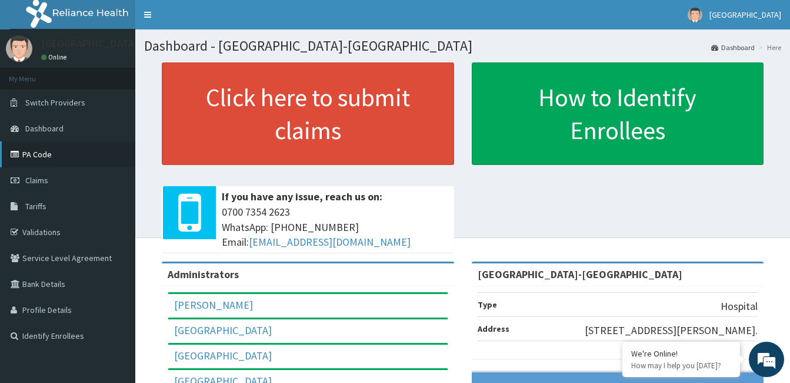 The image size is (790, 383). I want to click on span: Tariffs, so click(36, 206).